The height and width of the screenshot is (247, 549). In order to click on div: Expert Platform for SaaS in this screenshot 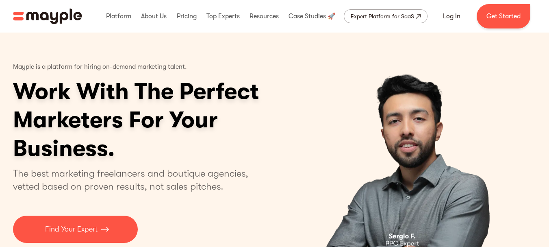, I will do `click(382, 16)`.